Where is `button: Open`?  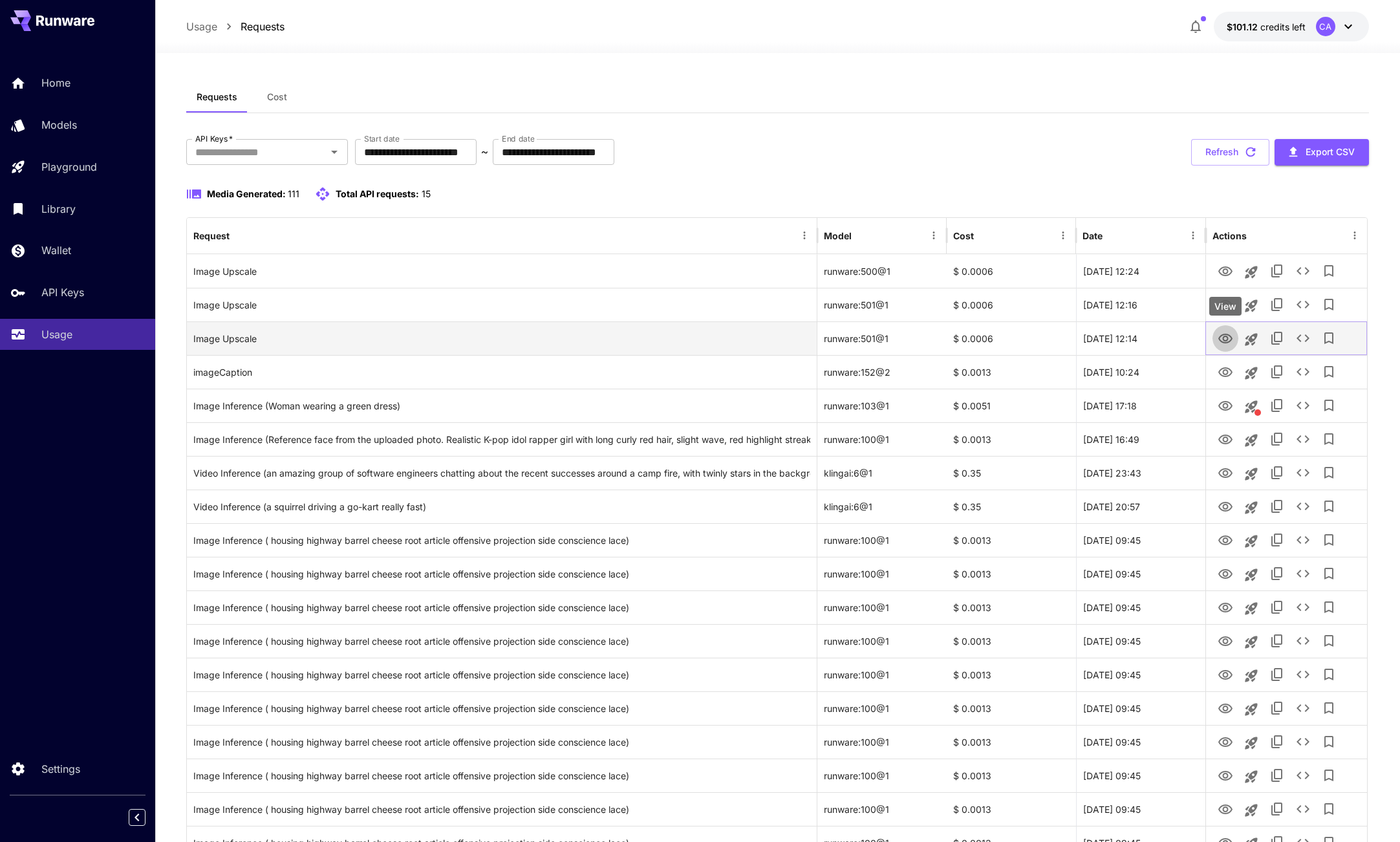 button: Open is located at coordinates (334, 152).